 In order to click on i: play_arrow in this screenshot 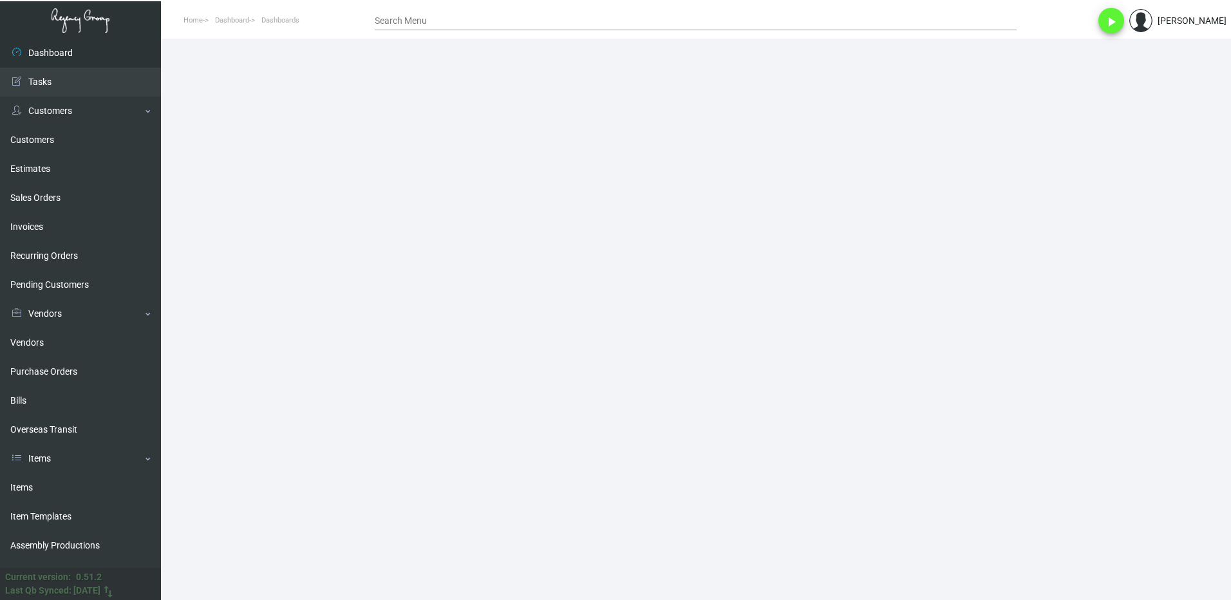, I will do `click(1111, 22)`.